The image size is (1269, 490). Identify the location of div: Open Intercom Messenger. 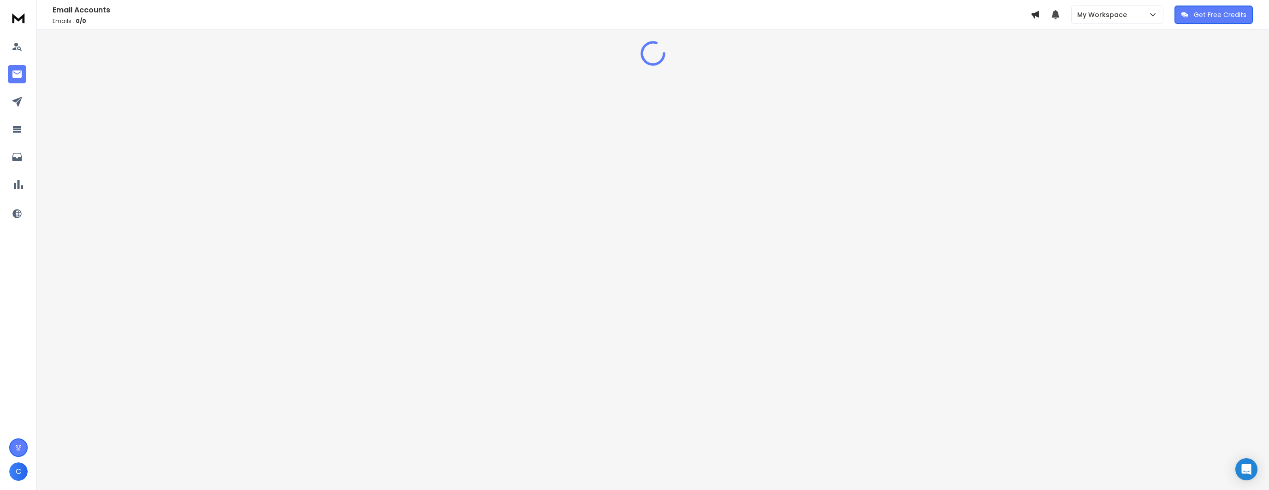
(1246, 470).